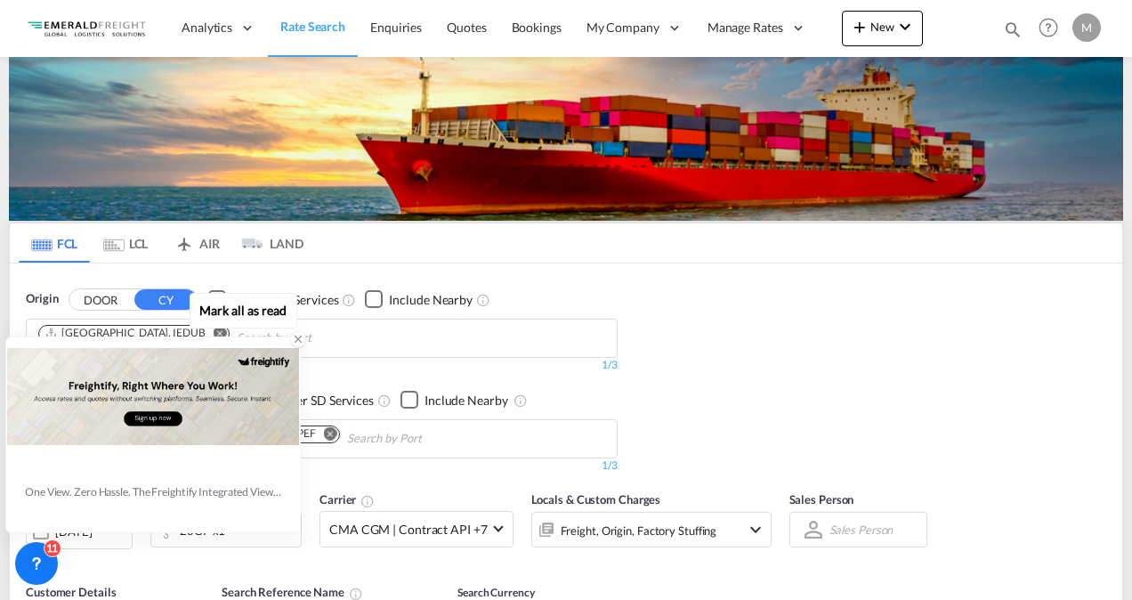 This screenshot has height=600, width=1132. I want to click on div: M, so click(1087, 28).